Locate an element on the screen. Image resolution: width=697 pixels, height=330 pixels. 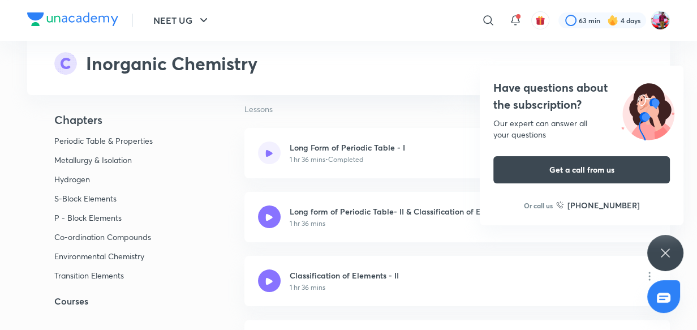
p: Environmental Chemistry is located at coordinates (109, 256).